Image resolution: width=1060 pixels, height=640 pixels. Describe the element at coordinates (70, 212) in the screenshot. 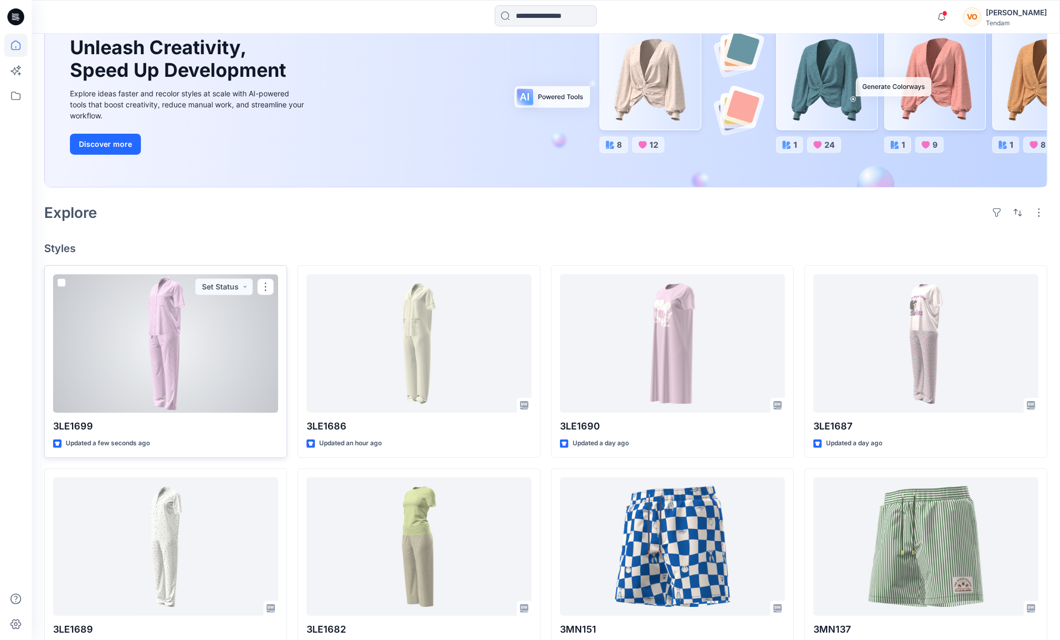

I see `h2: Explore` at that location.